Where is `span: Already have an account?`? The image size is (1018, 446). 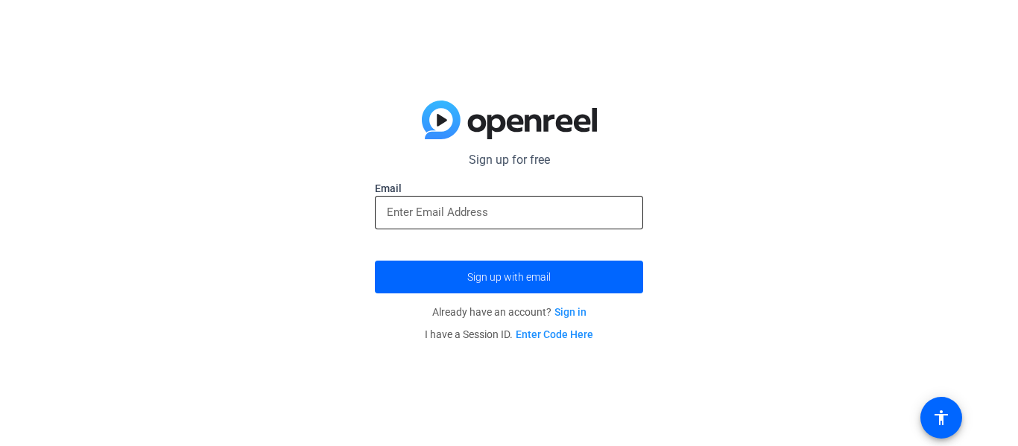 span: Already have an account? is located at coordinates (509, 312).